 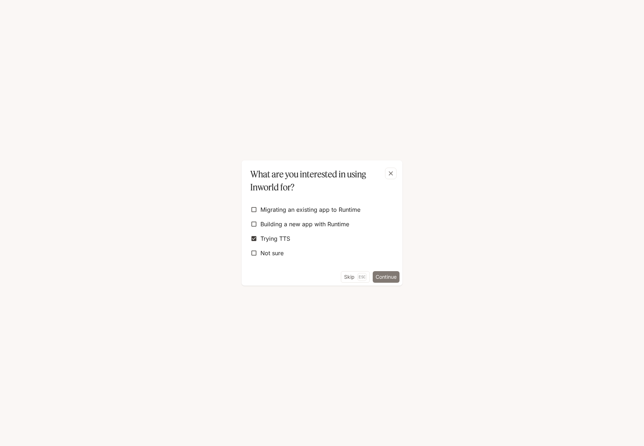 What do you see at coordinates (355, 277) in the screenshot?
I see `button: SkipEsc` at bounding box center [355, 277].